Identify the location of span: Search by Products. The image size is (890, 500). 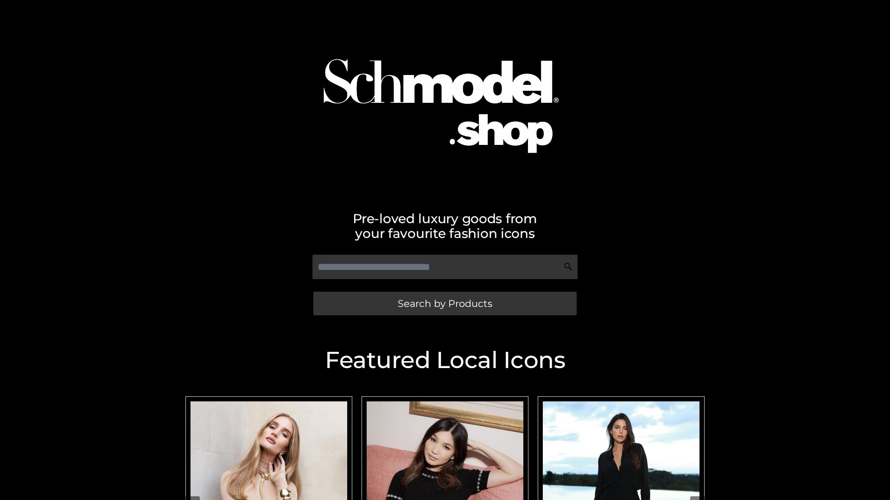
(445, 303).